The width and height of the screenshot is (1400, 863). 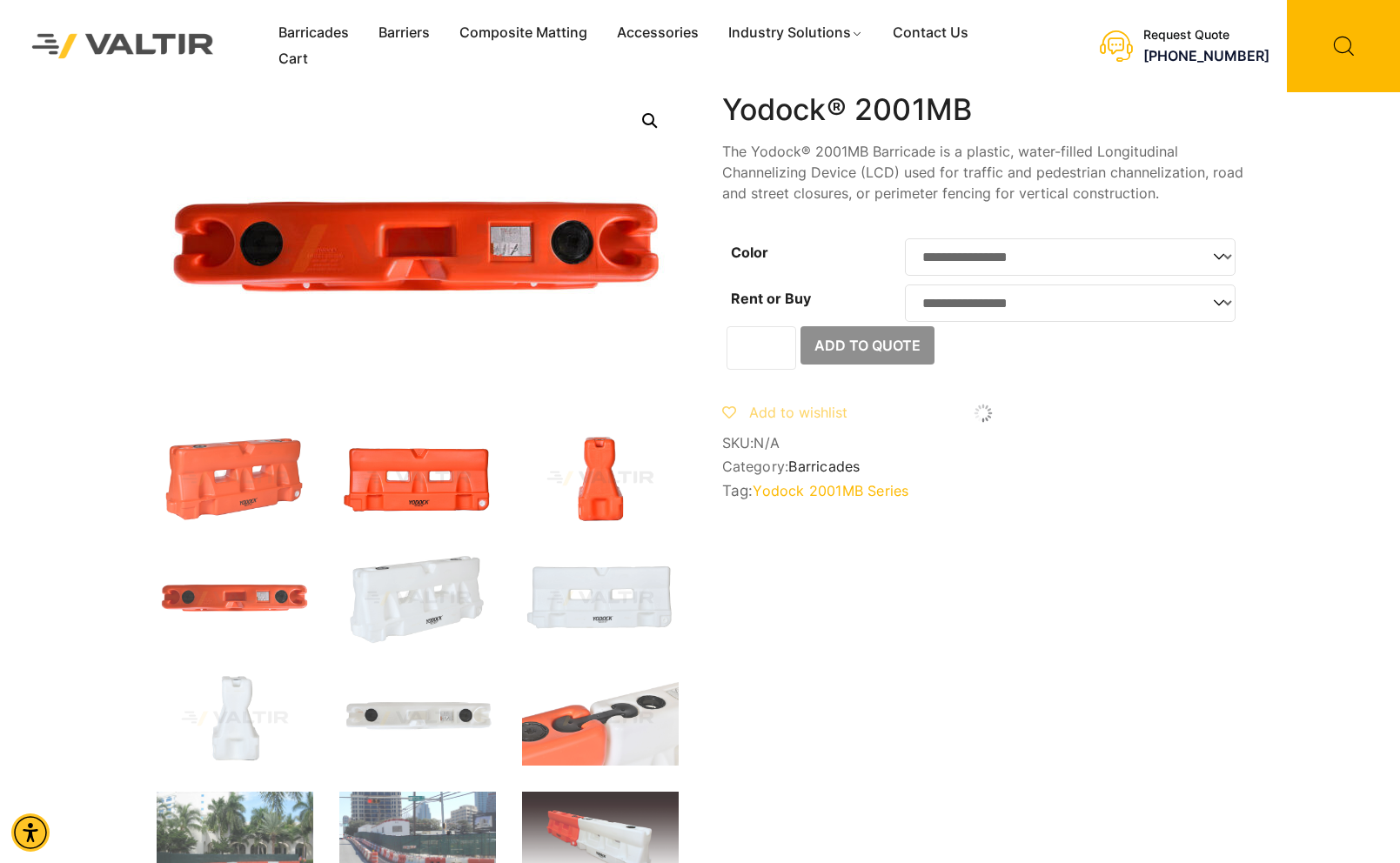 I want to click on img: 2001MB_Org_3Q.jpg, so click(x=235, y=479).